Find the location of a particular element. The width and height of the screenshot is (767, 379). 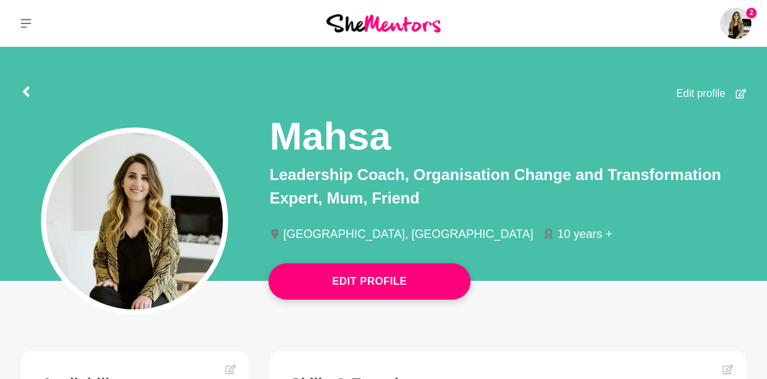

a: Mahsa2 is located at coordinates (736, 23).